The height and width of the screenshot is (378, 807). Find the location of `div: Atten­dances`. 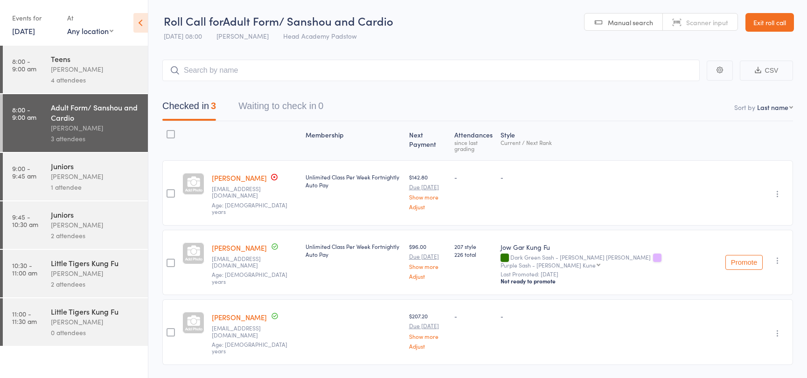

div: Atten­dances is located at coordinates (473, 141).